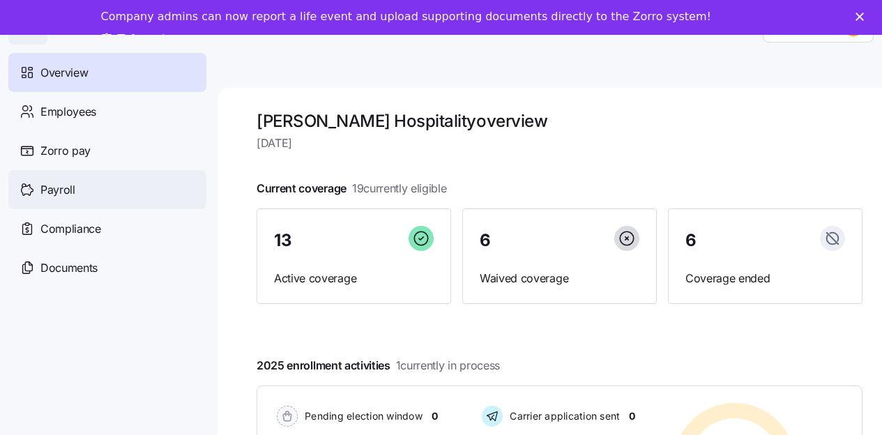 This screenshot has height=435, width=882. What do you see at coordinates (447, 365) in the screenshot?
I see `span: 1 currently in process` at bounding box center [447, 365].